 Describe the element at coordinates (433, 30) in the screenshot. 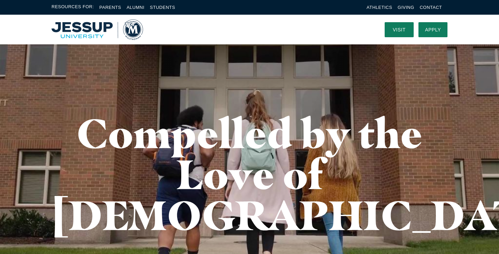

I see `a: Apply` at that location.